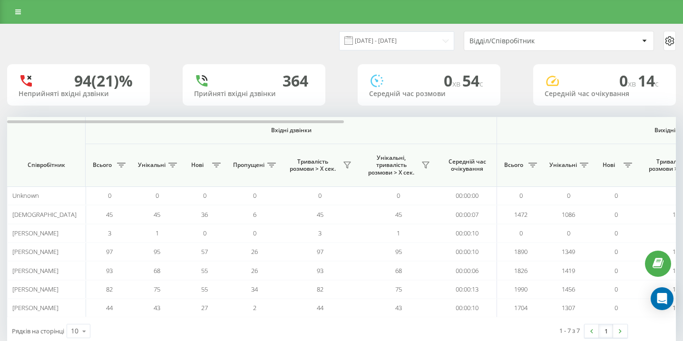 The height and width of the screenshot is (341, 683). I want to click on div: 364, so click(296, 81).